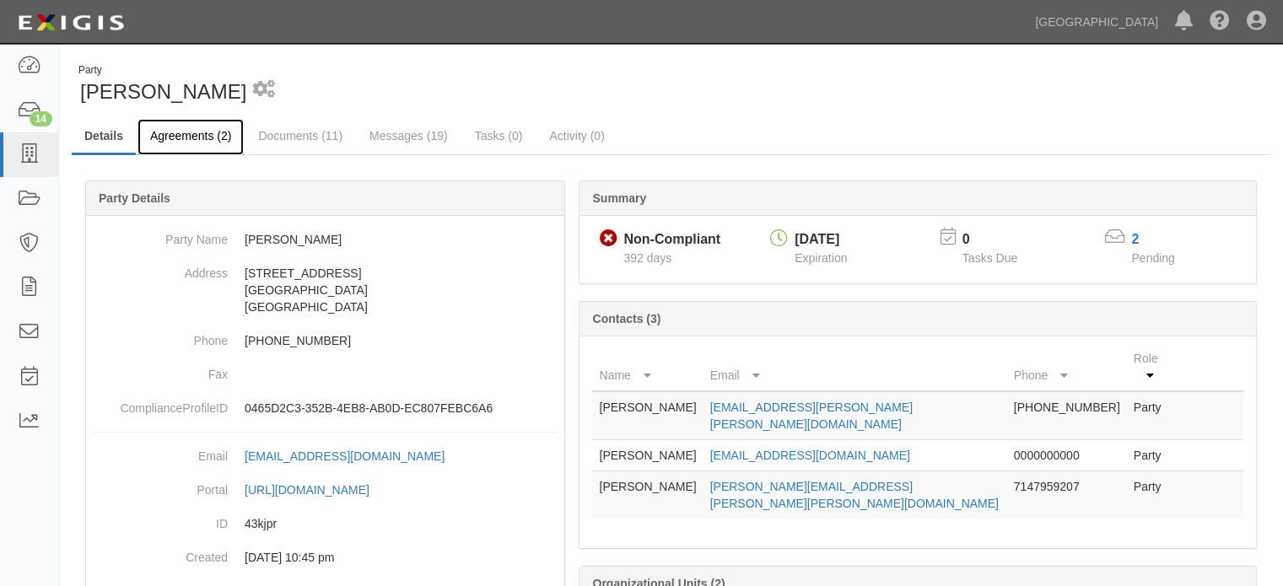 The width and height of the screenshot is (1283, 586). What do you see at coordinates (1067, 455) in the screenshot?
I see `td: 0000000000` at bounding box center [1067, 455].